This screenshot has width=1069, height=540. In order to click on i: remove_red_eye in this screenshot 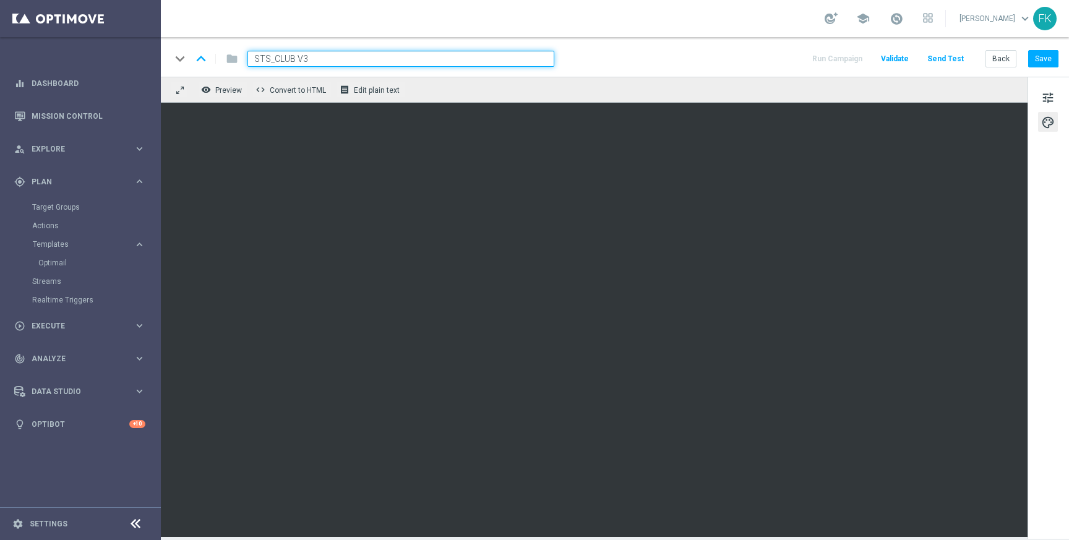, I will do `click(206, 90)`.